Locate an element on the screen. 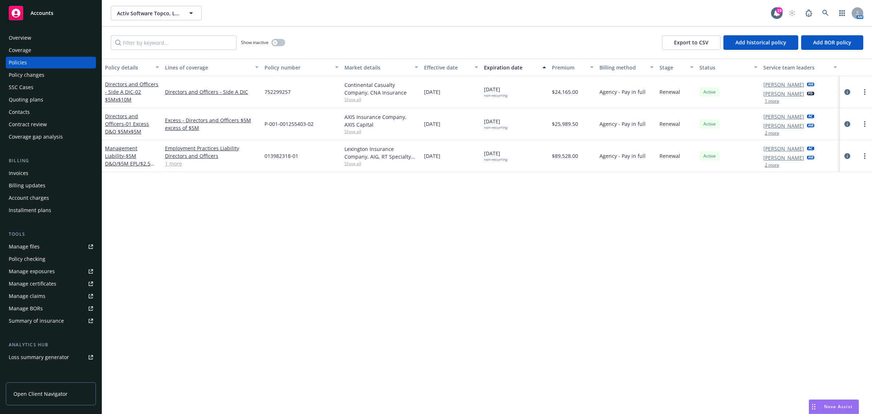 This screenshot has width=872, height=414. div: Lines of coverage is located at coordinates (208, 67).